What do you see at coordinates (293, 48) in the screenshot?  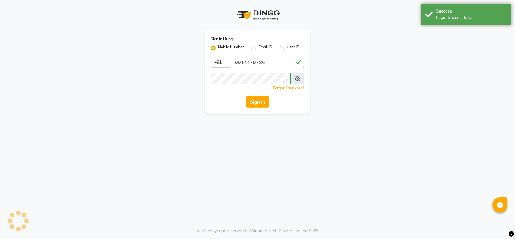 I see `label: User ID` at bounding box center [293, 48].